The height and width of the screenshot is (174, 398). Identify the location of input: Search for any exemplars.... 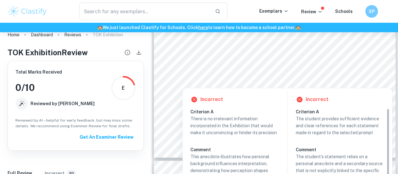
(145, 11).